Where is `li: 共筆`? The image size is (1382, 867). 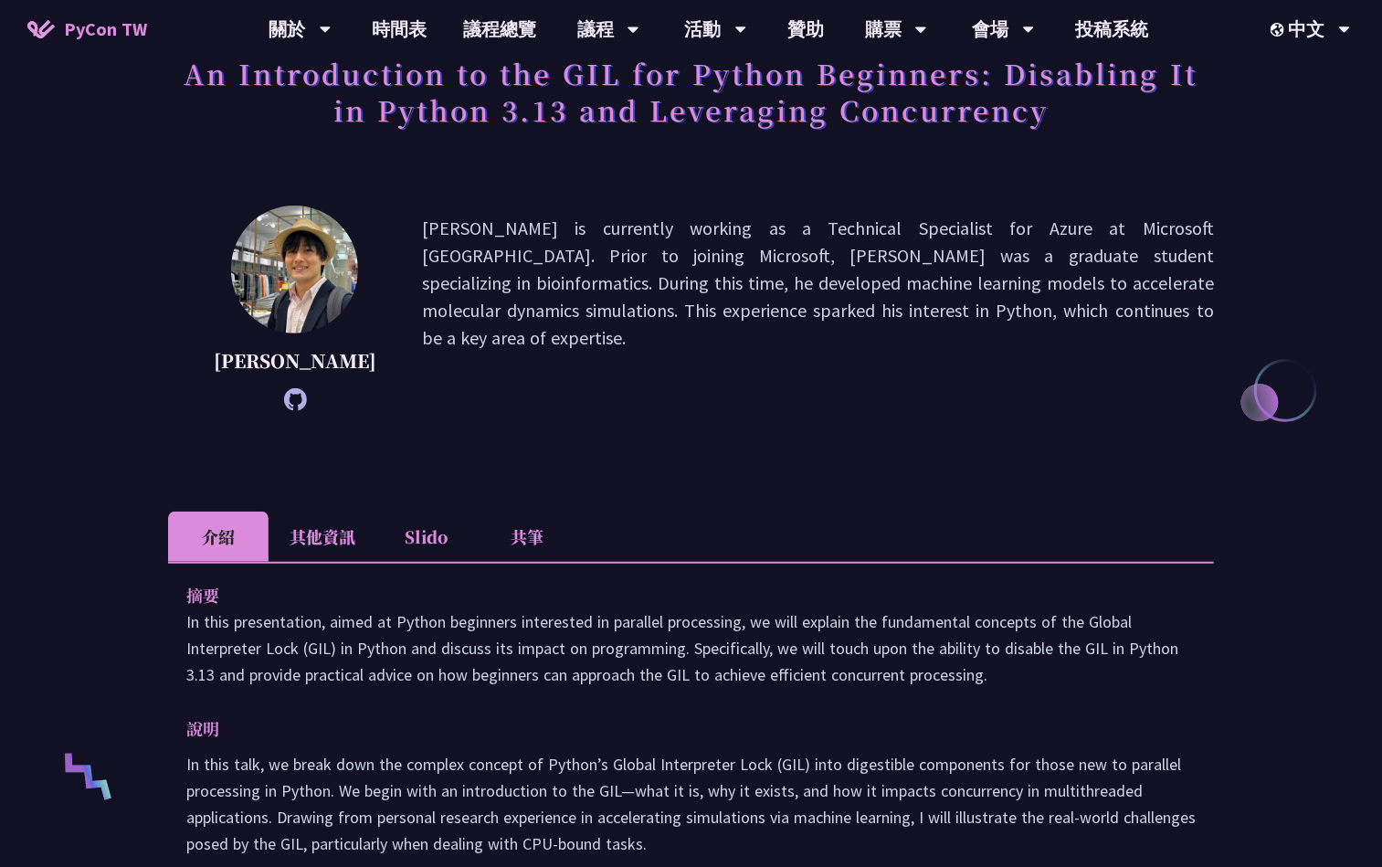 li: 共筆 is located at coordinates (527, 536).